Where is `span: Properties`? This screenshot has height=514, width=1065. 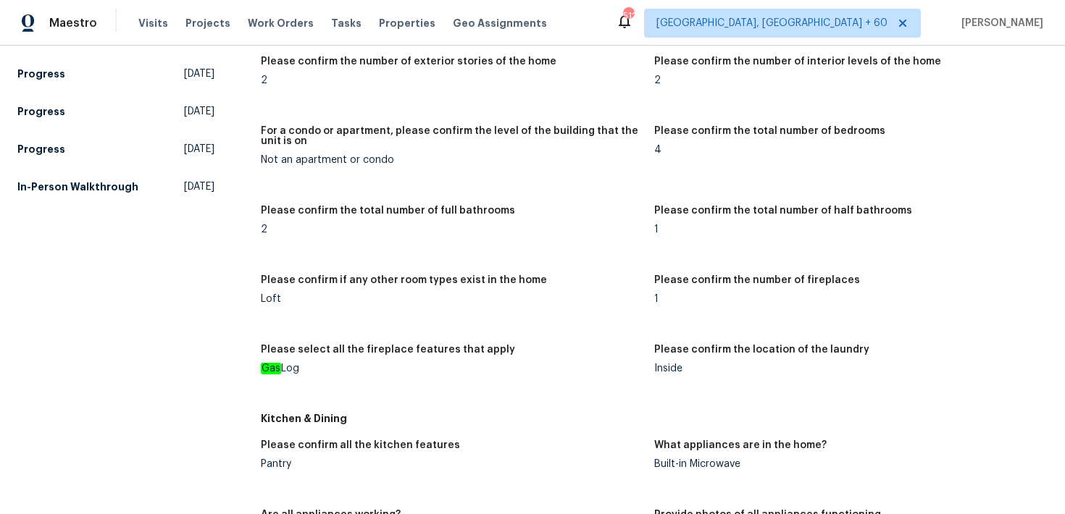 span: Properties is located at coordinates (407, 23).